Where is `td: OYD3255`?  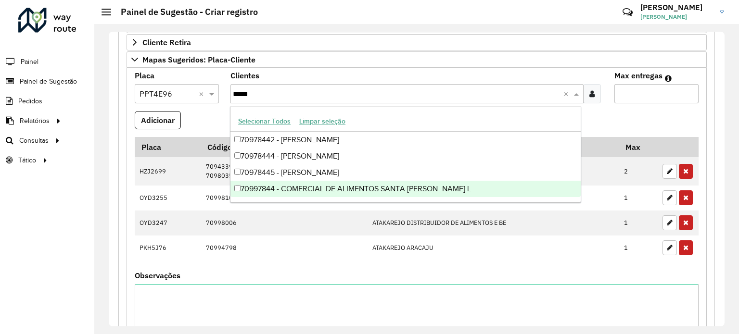 td: OYD3255 is located at coordinates (167, 198).